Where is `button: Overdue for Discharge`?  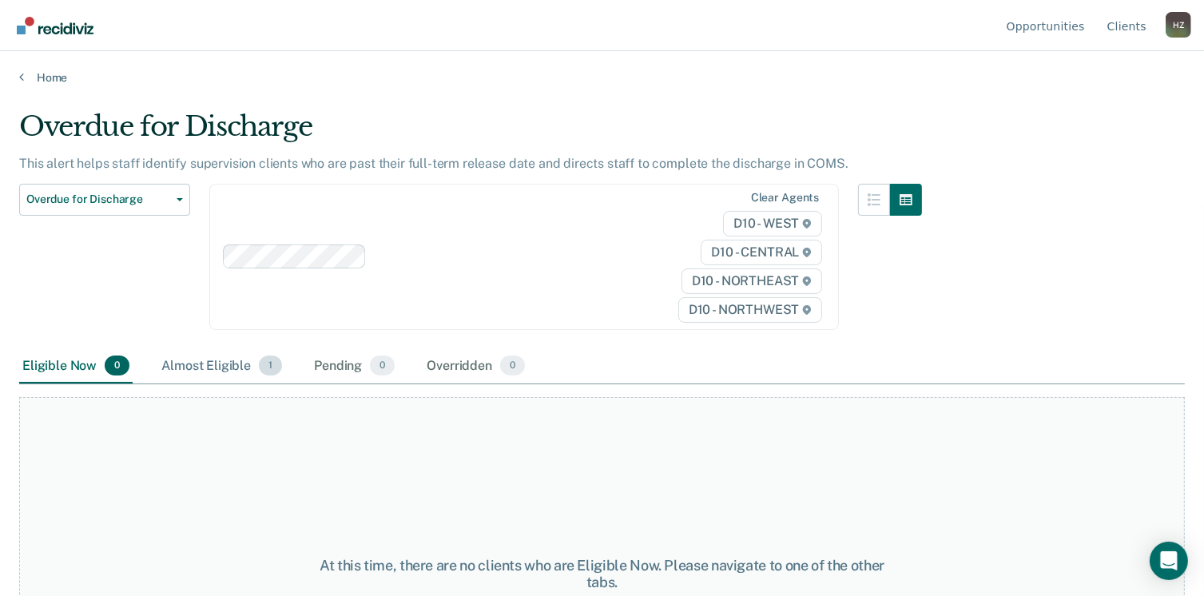 button: Overdue for Discharge is located at coordinates (105, 200).